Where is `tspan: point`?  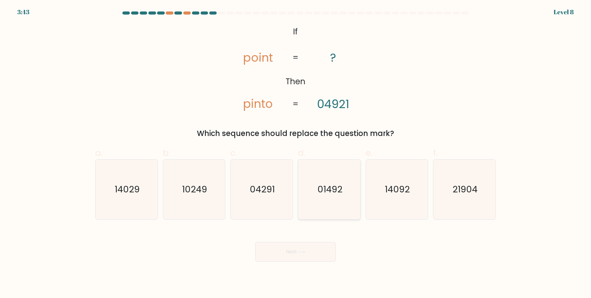 tspan: point is located at coordinates (258, 58).